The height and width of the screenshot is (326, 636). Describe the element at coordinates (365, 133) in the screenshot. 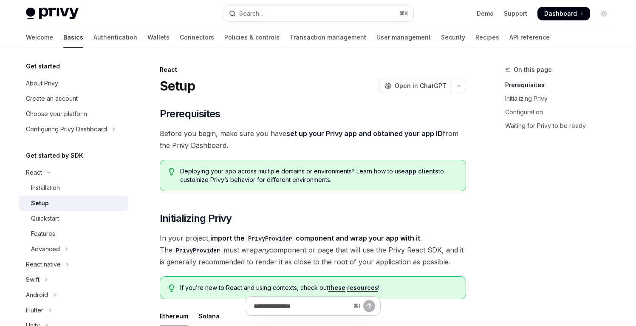

I see `a: set up your Privy app and obtained your app ID` at that location.